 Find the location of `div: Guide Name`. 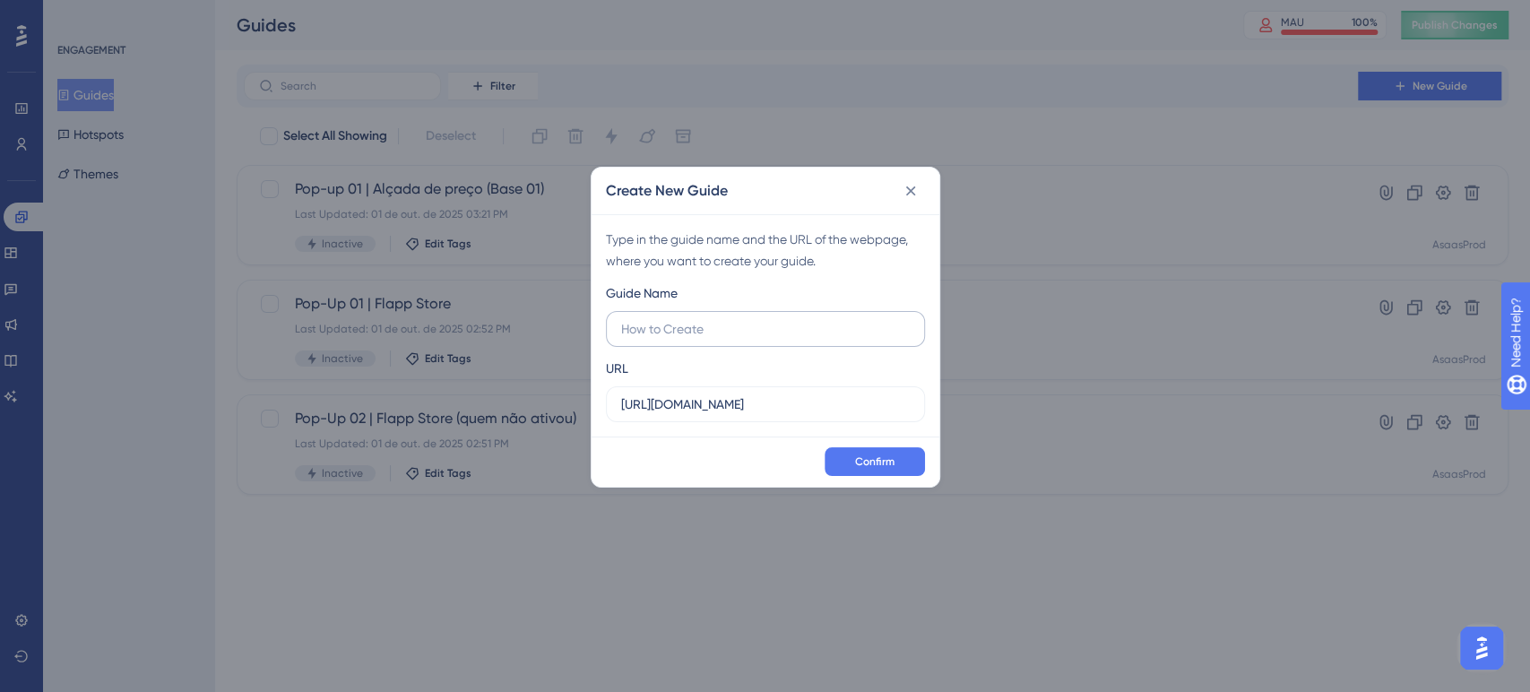

div: Guide Name is located at coordinates (642, 293).